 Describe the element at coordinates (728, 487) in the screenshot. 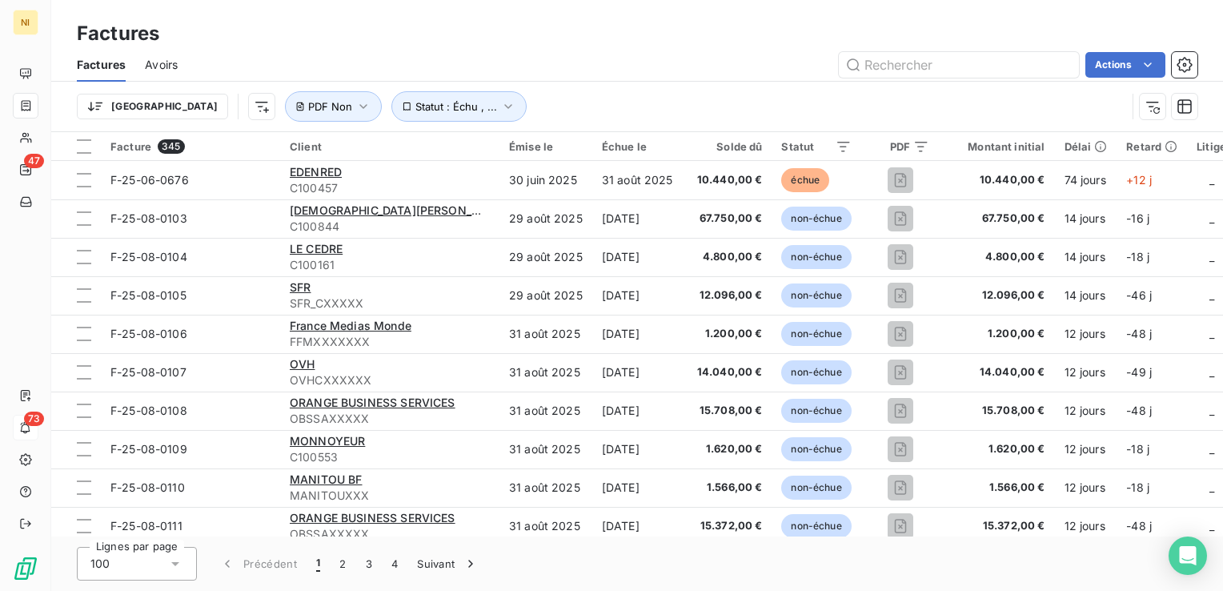

I see `span: 1.566,00 €` at that location.